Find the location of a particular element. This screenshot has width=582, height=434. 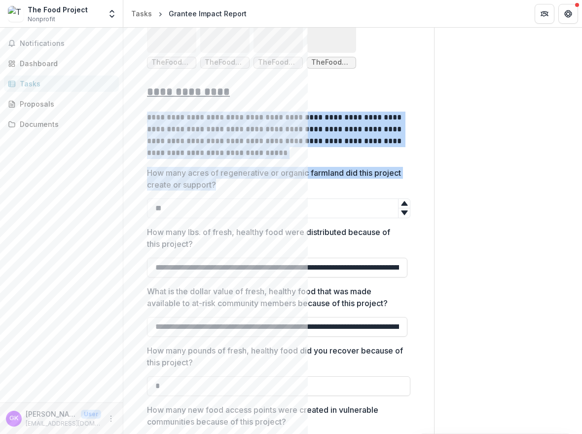

span: Nonprofit is located at coordinates (41, 19).